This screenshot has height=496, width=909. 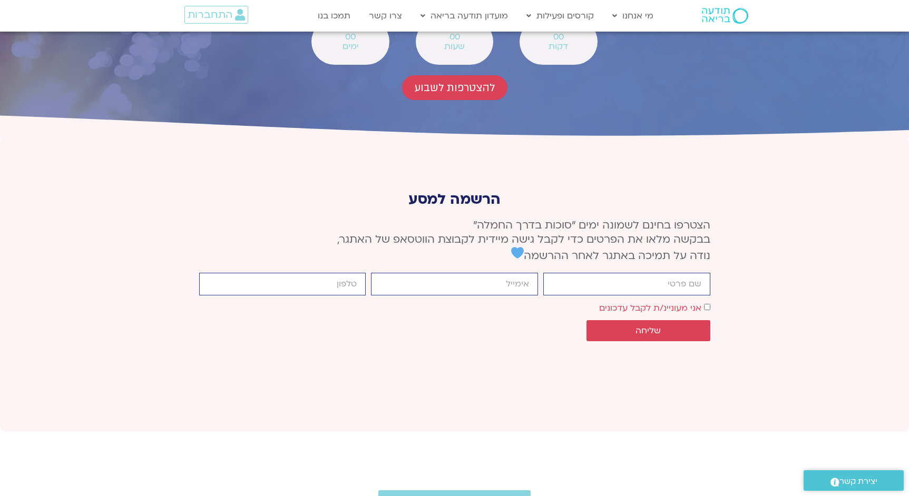 What do you see at coordinates (455, 310) in the screenshot?
I see `form: טופס חדש` at bounding box center [455, 310].